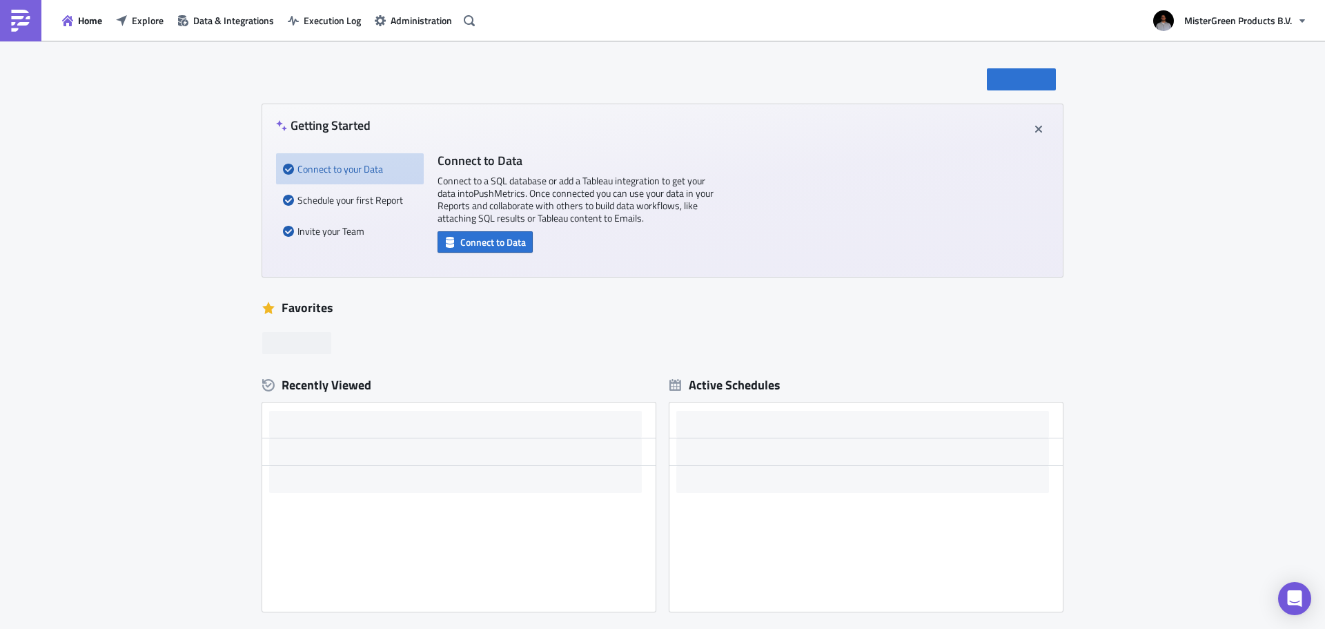  I want to click on div: Active Schedules, so click(725, 385).